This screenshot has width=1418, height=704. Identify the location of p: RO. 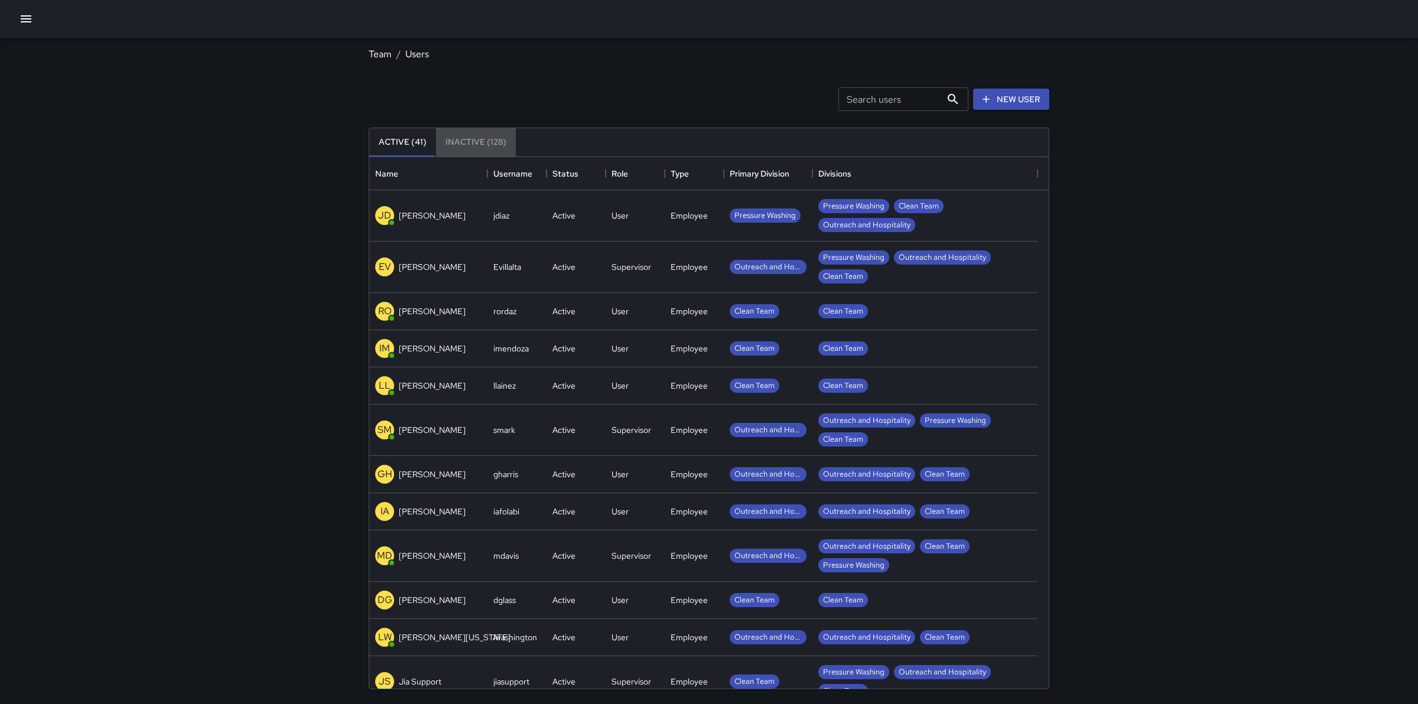
(385, 311).